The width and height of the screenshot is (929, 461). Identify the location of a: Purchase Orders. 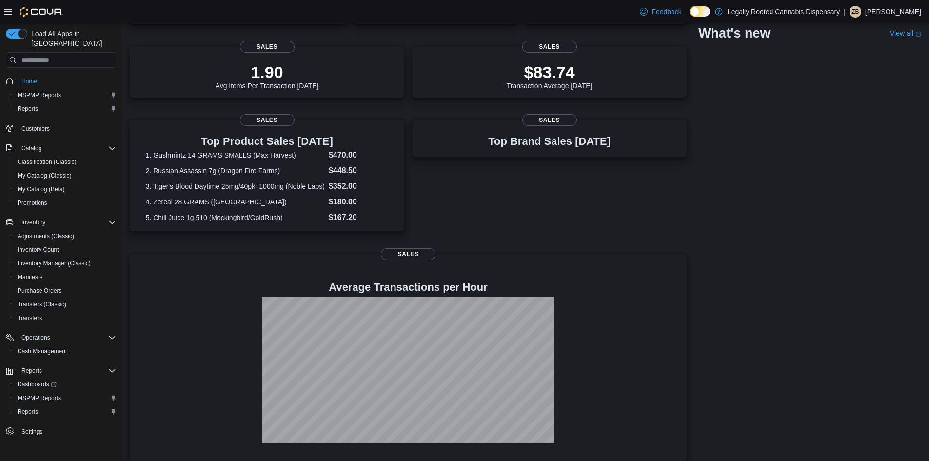
(39, 291).